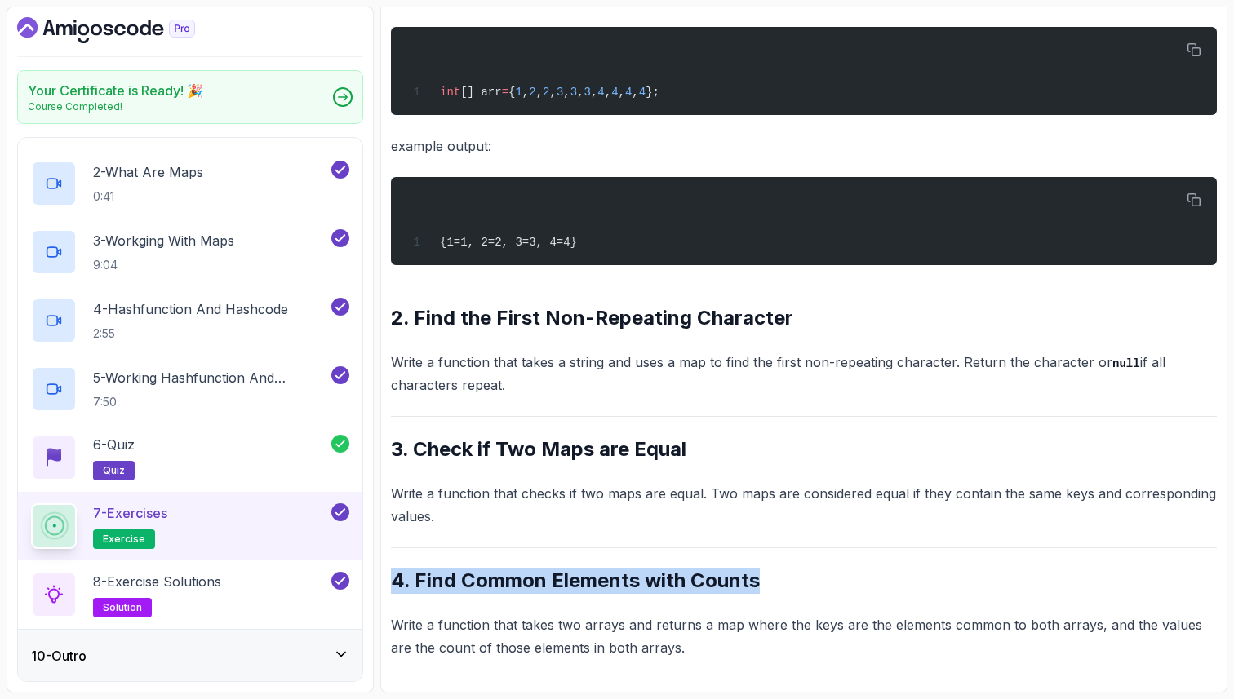  Describe the element at coordinates (518, 92) in the screenshot. I see `span: 1` at that location.